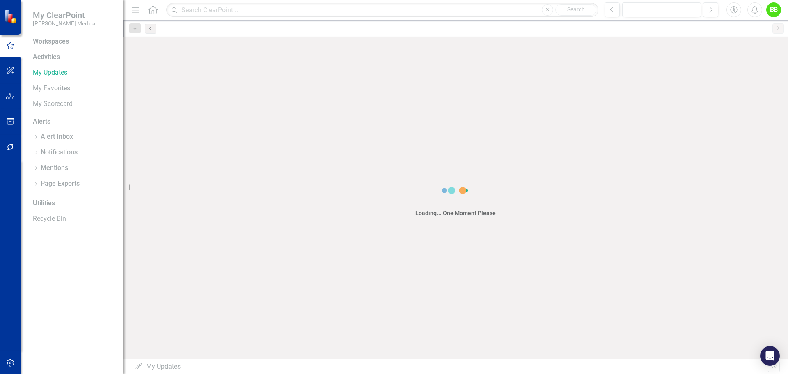 The width and height of the screenshot is (788, 374). Describe the element at coordinates (774, 10) in the screenshot. I see `div: BB` at that location.